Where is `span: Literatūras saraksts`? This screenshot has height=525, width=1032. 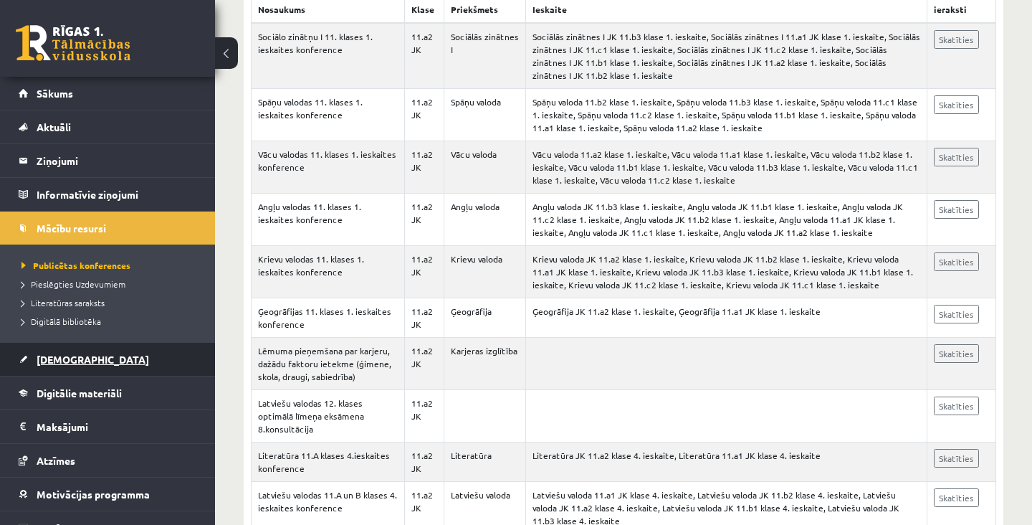 span: Literatūras saraksts is located at coordinates (63, 303).